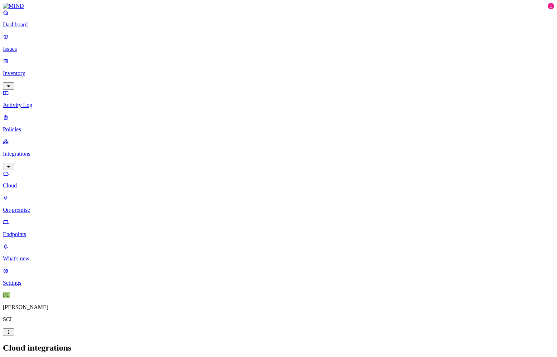 The image size is (557, 357). What do you see at coordinates (278, 319) in the screenshot?
I see `p: SCI` at bounding box center [278, 319].